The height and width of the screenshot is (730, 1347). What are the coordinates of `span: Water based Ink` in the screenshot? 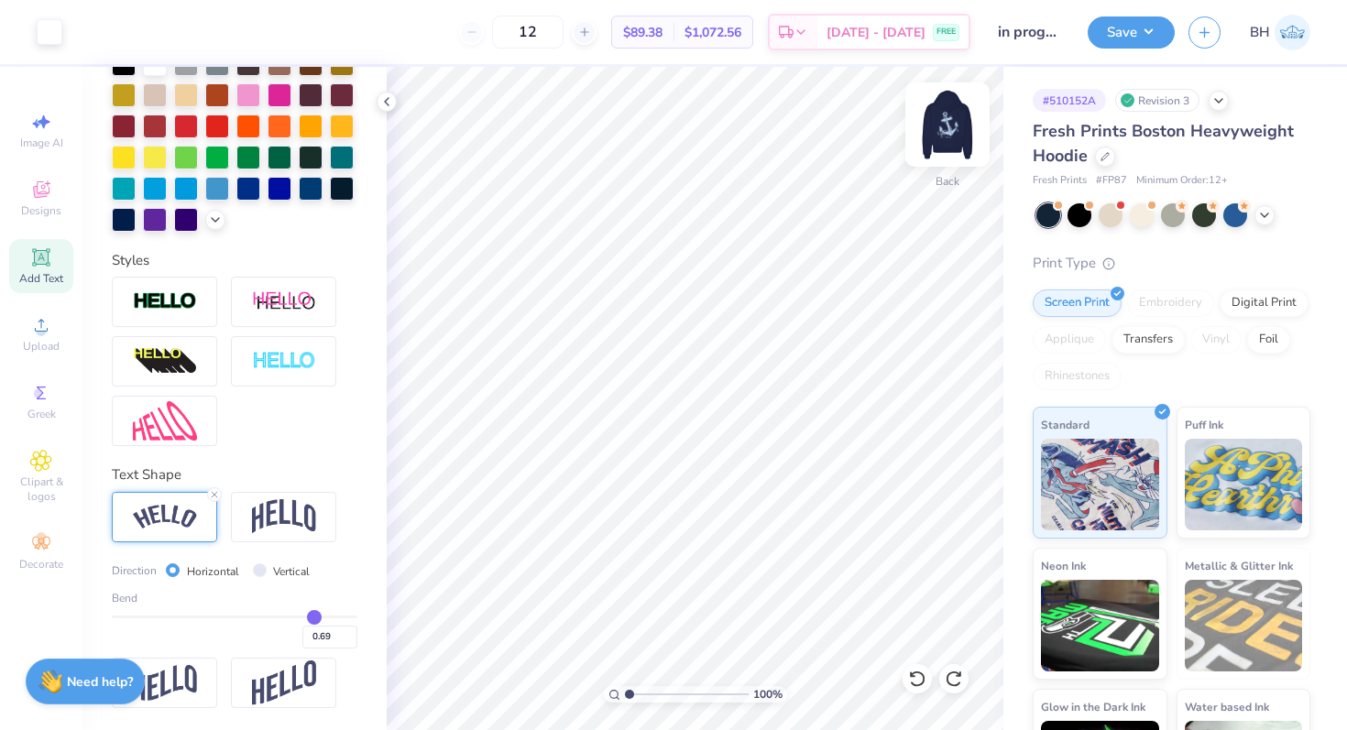 It's located at (1227, 707).